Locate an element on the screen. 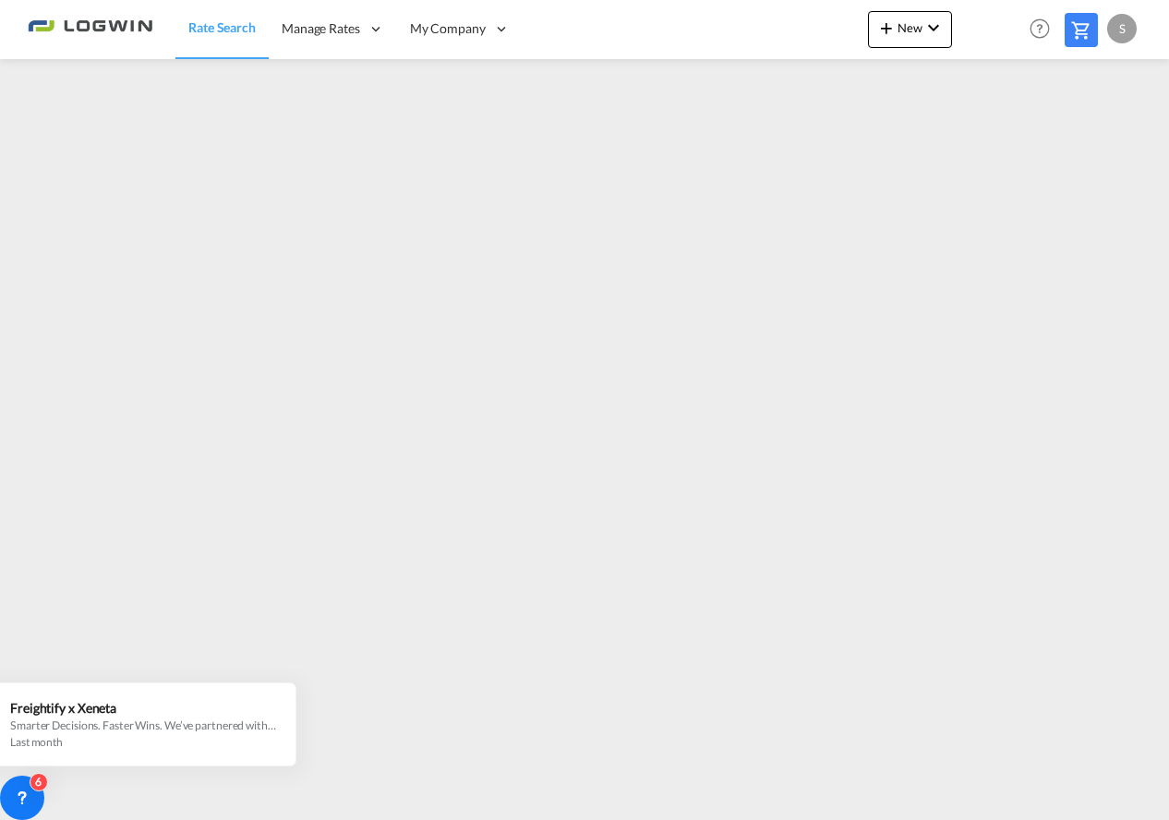 Image resolution: width=1169 pixels, height=820 pixels. div: Help is located at coordinates (1045, 30).